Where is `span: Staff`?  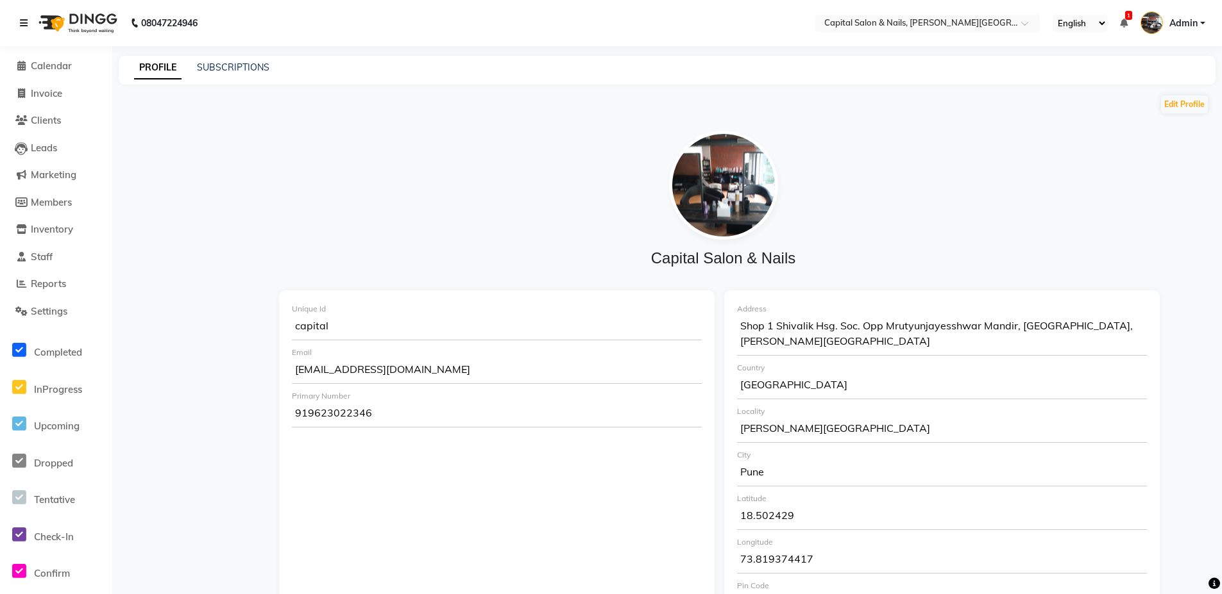 span: Staff is located at coordinates (42, 256).